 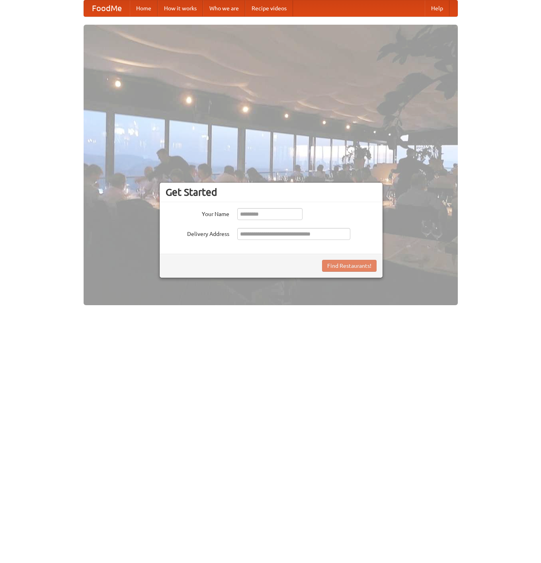 What do you see at coordinates (144, 8) in the screenshot?
I see `a: Home` at bounding box center [144, 8].